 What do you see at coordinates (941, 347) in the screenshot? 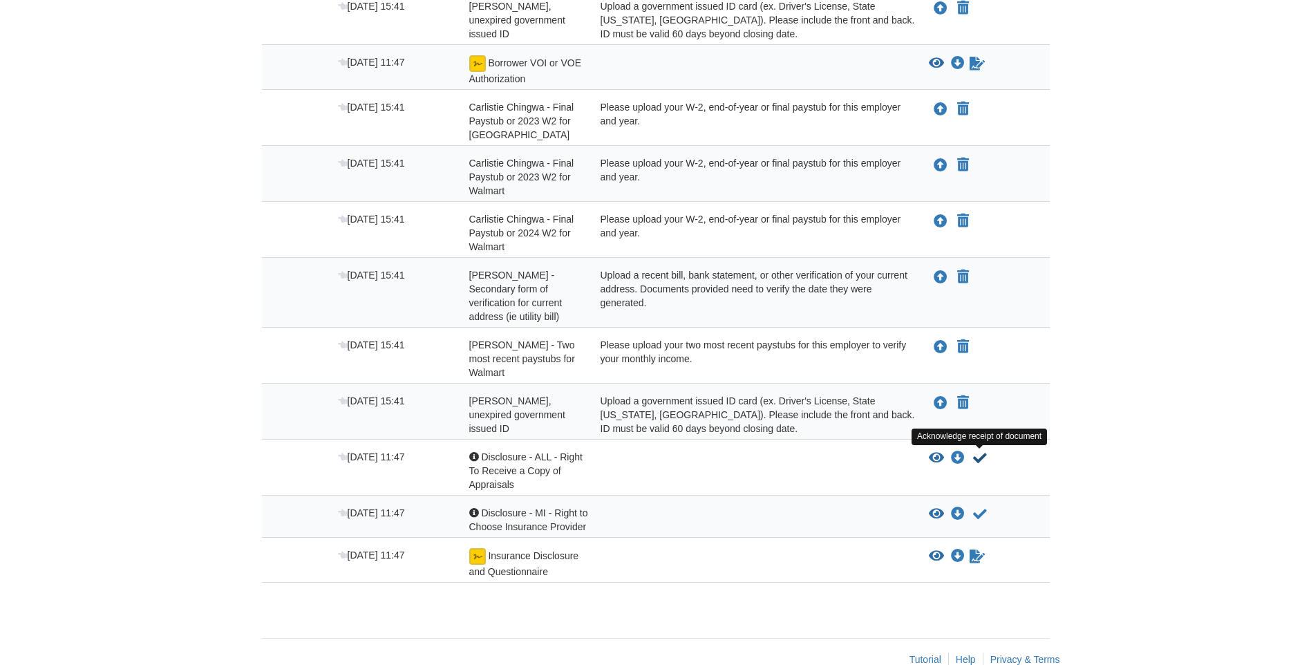
I see `button: Upload Carlistie Chingwa - Two most recent paystubs for Walmart` at bounding box center [941, 347].